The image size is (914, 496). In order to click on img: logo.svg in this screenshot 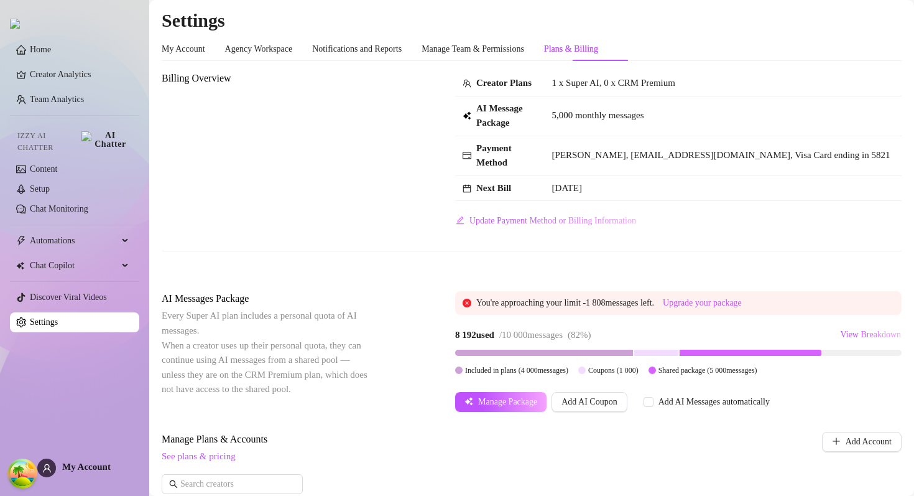, I will do `click(15, 24)`.